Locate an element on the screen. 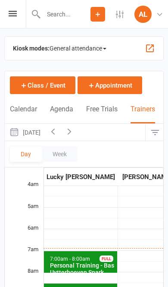 Image resolution: width=168 pixels, height=287 pixels. strong: Kiosk modes: is located at coordinates (31, 48).